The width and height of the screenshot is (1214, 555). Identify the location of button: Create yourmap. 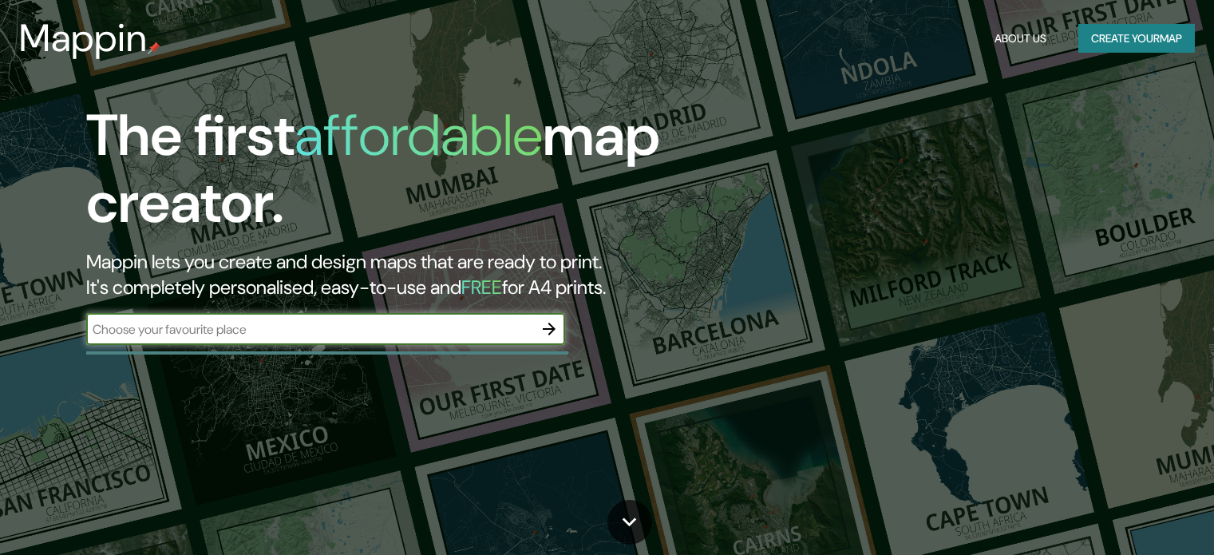
(1137, 38).